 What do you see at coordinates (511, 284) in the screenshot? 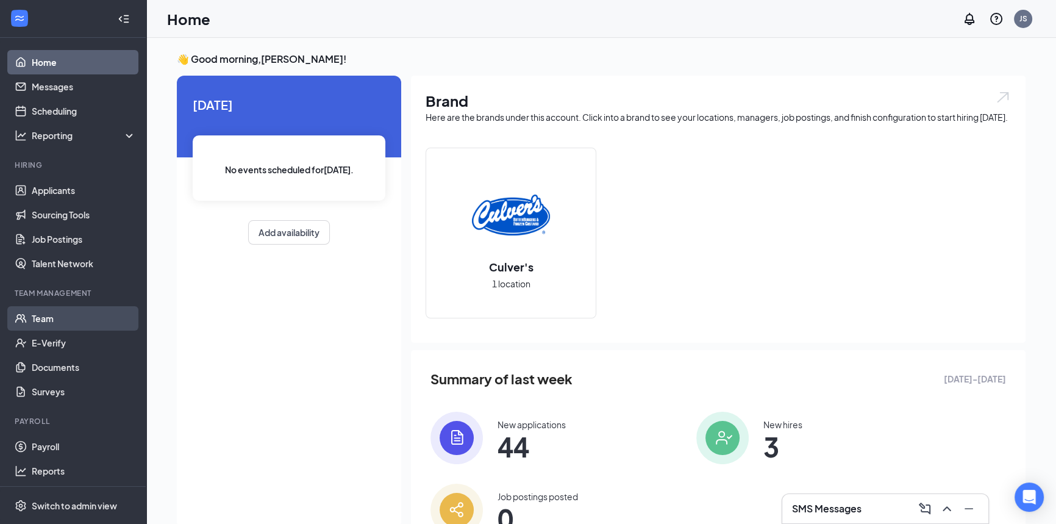
I see `span: 1 location` at bounding box center [511, 284].